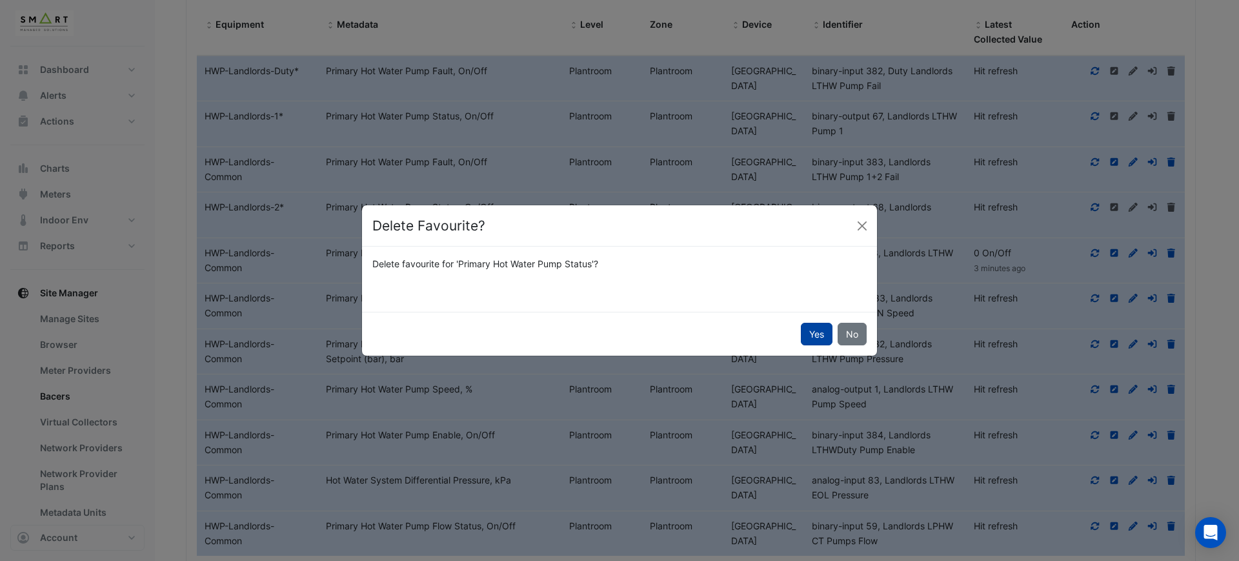  What do you see at coordinates (1210, 532) in the screenshot?
I see `div: Open Intercom Messenger` at bounding box center [1210, 532].